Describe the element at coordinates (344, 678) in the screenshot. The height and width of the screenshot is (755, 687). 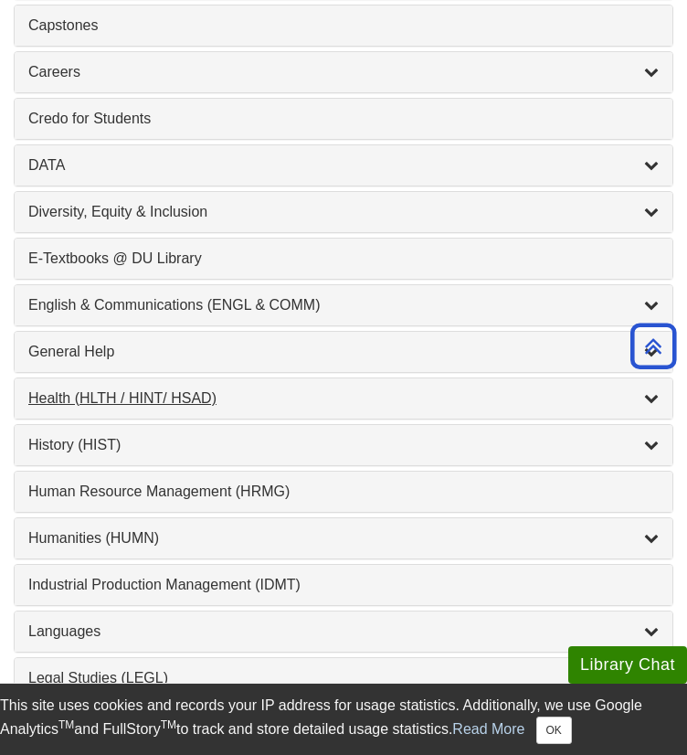
I see `div: Legal Studies (LEGL)` at that location.